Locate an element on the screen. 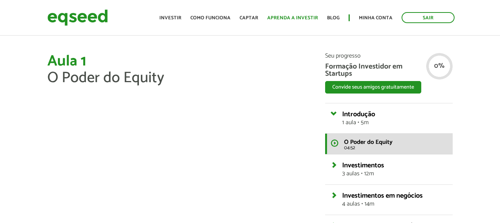  a: Aprenda a investir is located at coordinates (293, 18).